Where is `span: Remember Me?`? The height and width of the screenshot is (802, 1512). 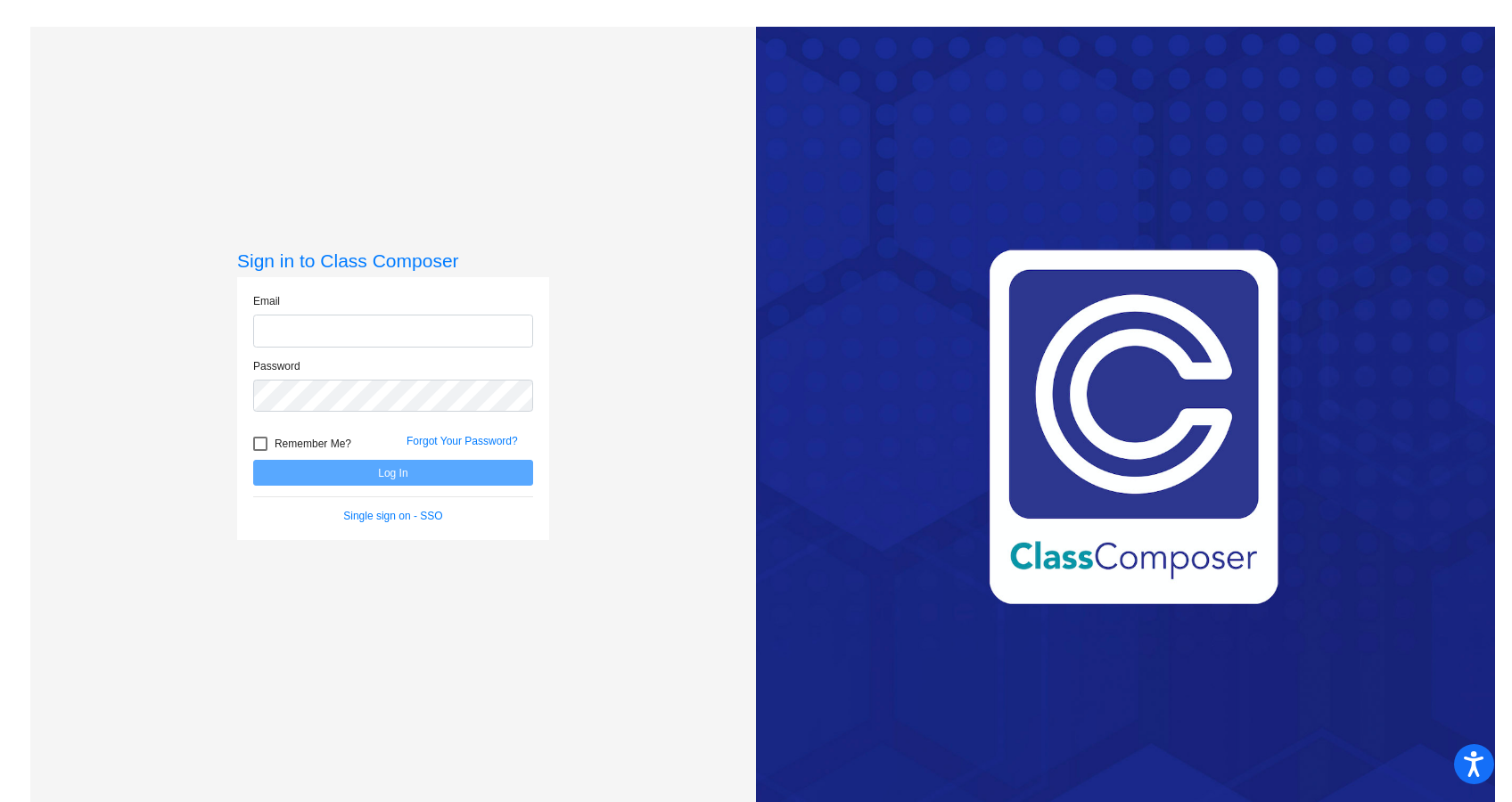 span: Remember Me? is located at coordinates (313, 444).